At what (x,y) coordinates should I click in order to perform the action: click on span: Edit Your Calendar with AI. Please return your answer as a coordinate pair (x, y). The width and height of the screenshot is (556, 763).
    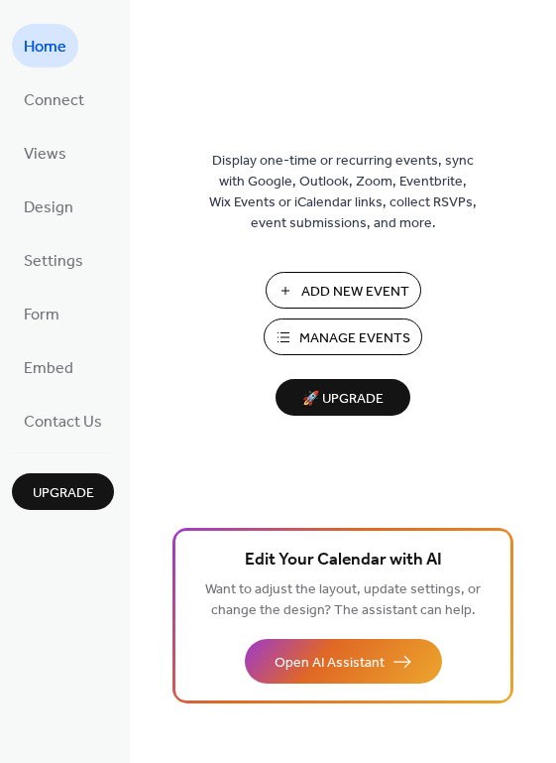
    Looking at the image, I should click on (343, 560).